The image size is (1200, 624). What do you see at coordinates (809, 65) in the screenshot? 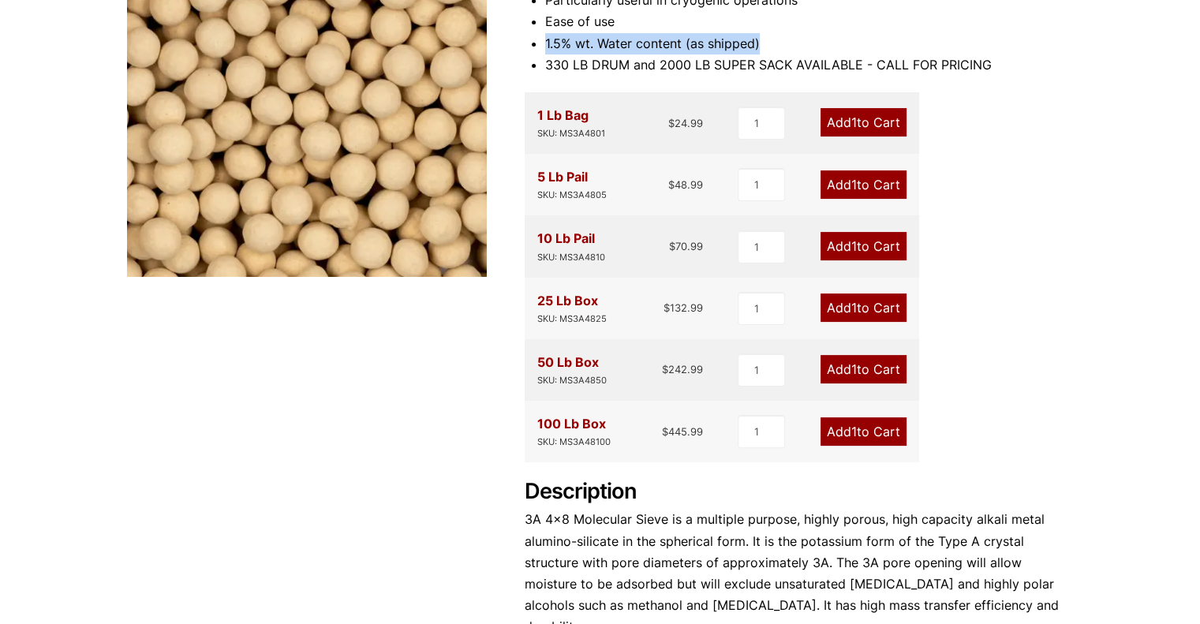
I see `li: 330 LB DRUM and 2000 LB SUPER SACK AVAILABLE - CALL FOR PRICING` at bounding box center [809, 65].